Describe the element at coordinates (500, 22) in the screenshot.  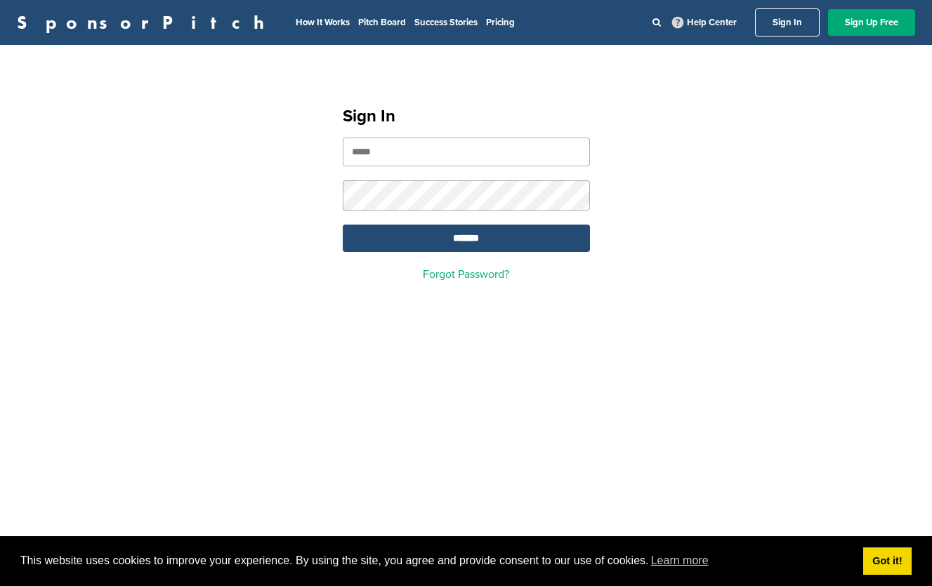
I see `a: Pricing` at that location.